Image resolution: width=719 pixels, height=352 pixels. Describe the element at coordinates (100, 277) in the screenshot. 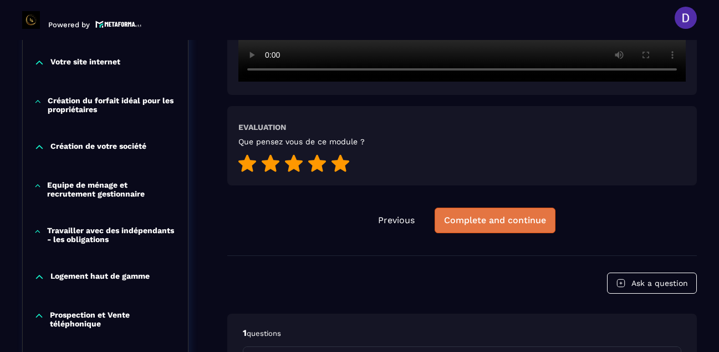

I see `p: Logement haut de gamme` at that location.